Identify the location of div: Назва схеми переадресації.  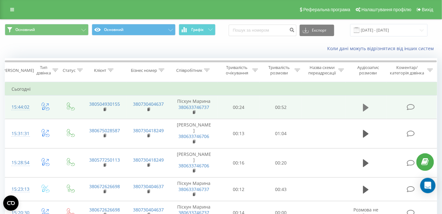
(322, 70).